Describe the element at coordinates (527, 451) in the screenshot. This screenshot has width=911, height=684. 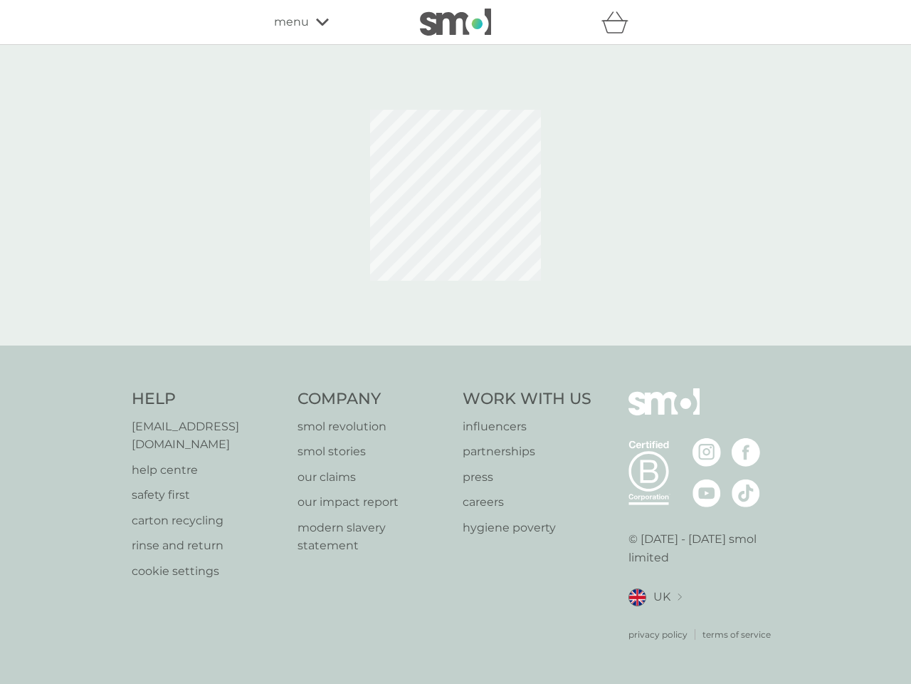
I see `a: partnerships` at that location.